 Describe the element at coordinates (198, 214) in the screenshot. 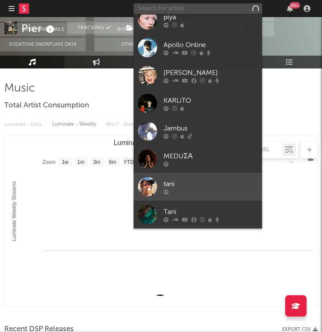

I see `a: Tani` at that location.